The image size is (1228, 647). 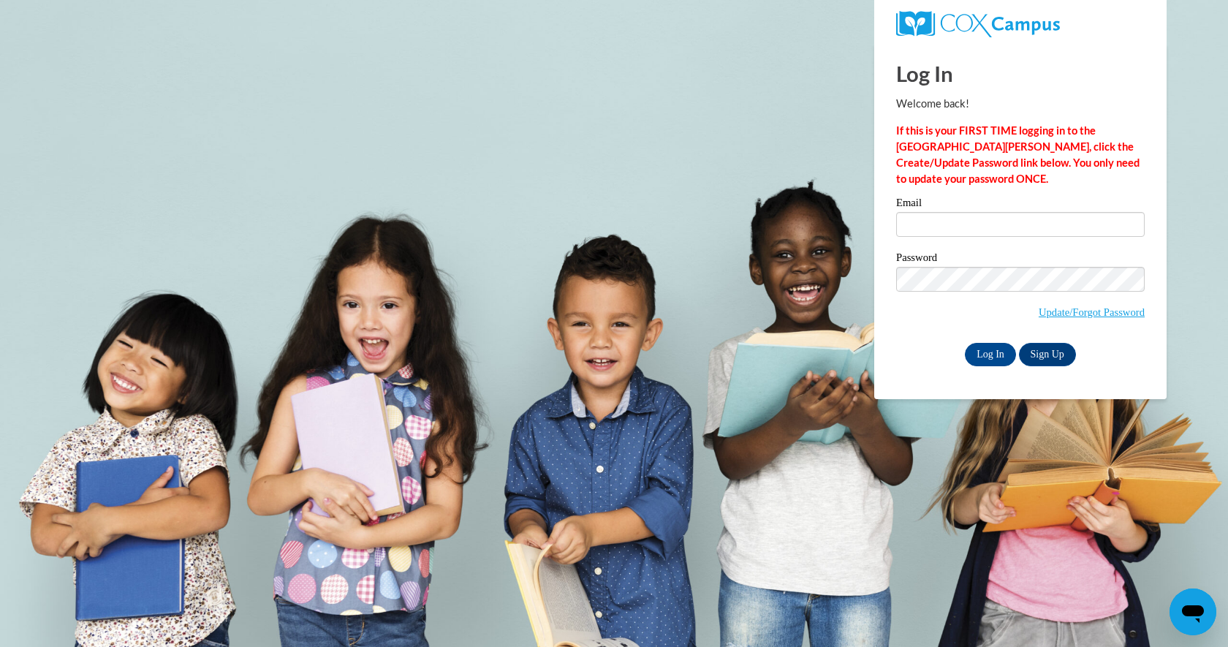 What do you see at coordinates (991, 355) in the screenshot?
I see `input: Log In` at bounding box center [991, 355].